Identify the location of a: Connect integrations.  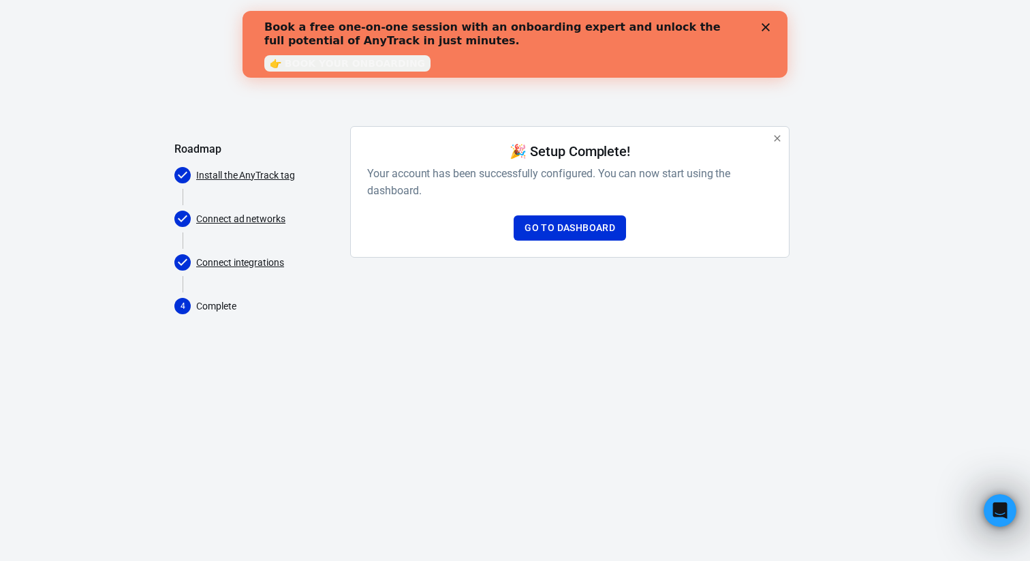
(240, 262).